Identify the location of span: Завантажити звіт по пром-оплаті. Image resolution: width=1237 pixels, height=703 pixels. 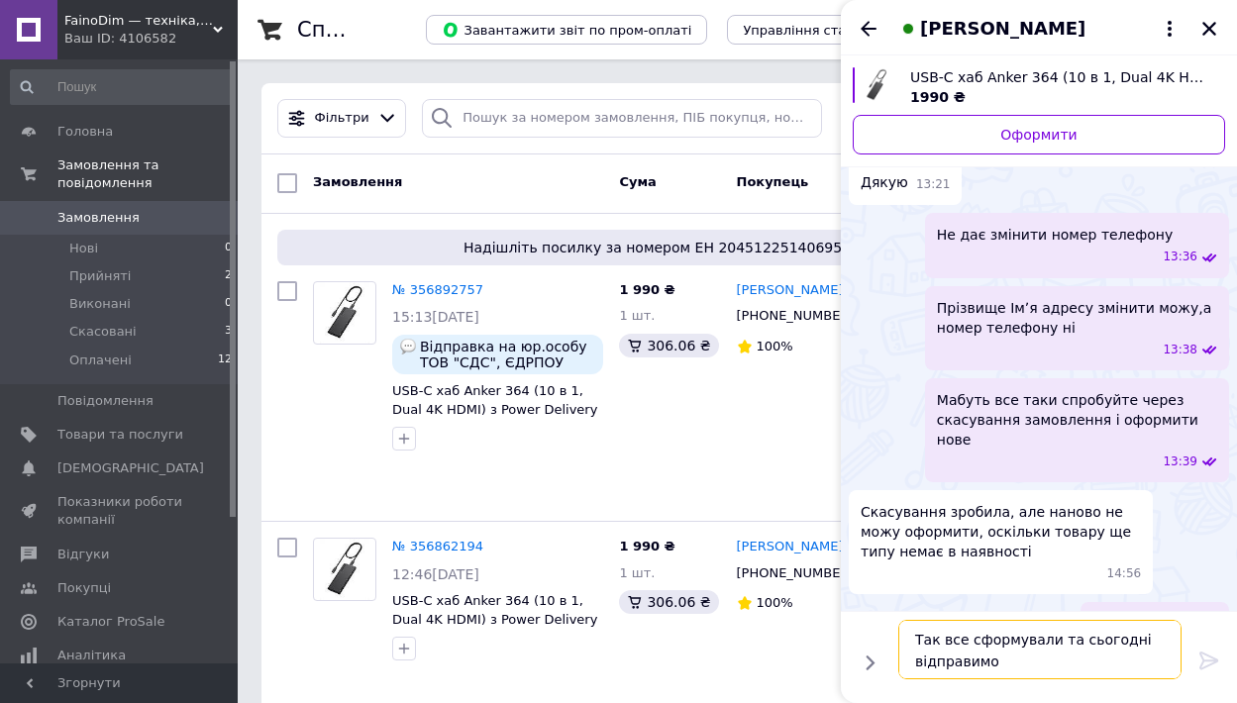
(567, 30).